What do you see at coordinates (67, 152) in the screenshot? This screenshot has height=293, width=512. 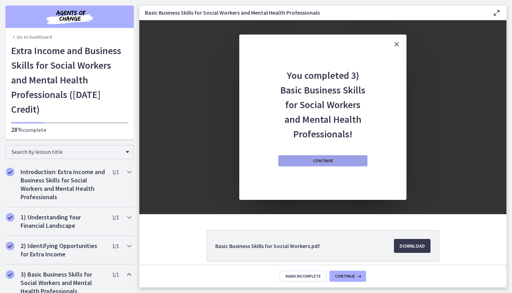 I see `span: Search by lesson title` at bounding box center [67, 152].